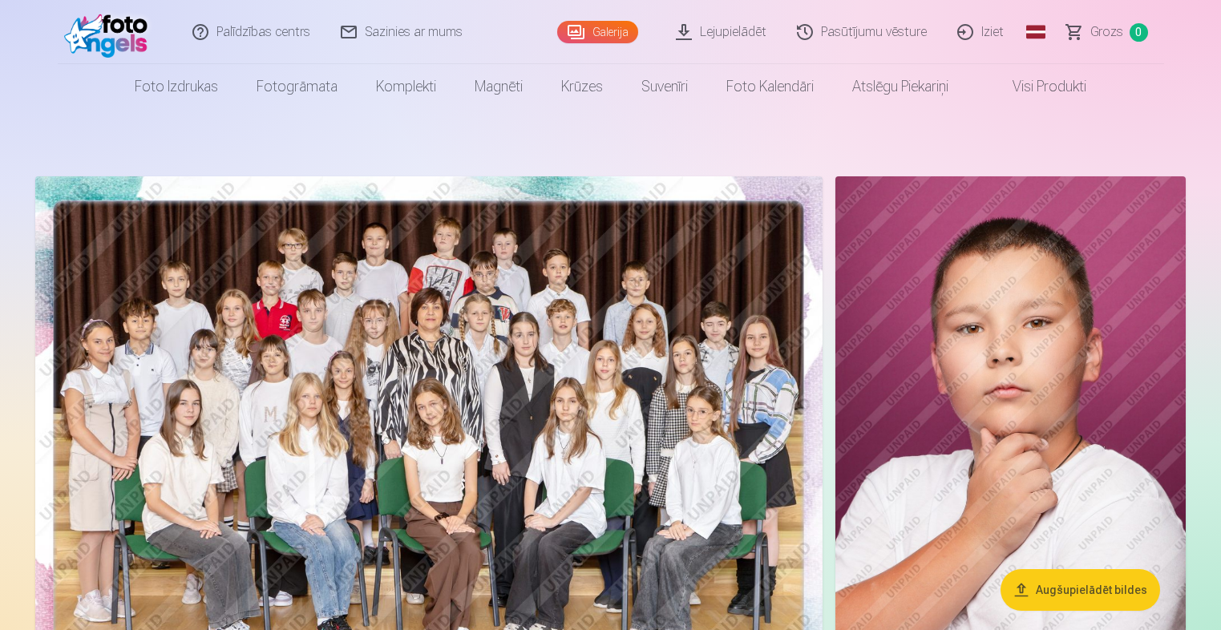  Describe the element at coordinates (665, 87) in the screenshot. I see `a: Suvenīri` at that location.